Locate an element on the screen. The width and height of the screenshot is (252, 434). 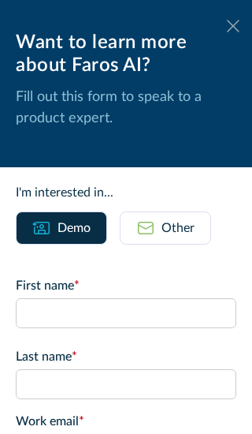
label: Last name is located at coordinates (126, 357).